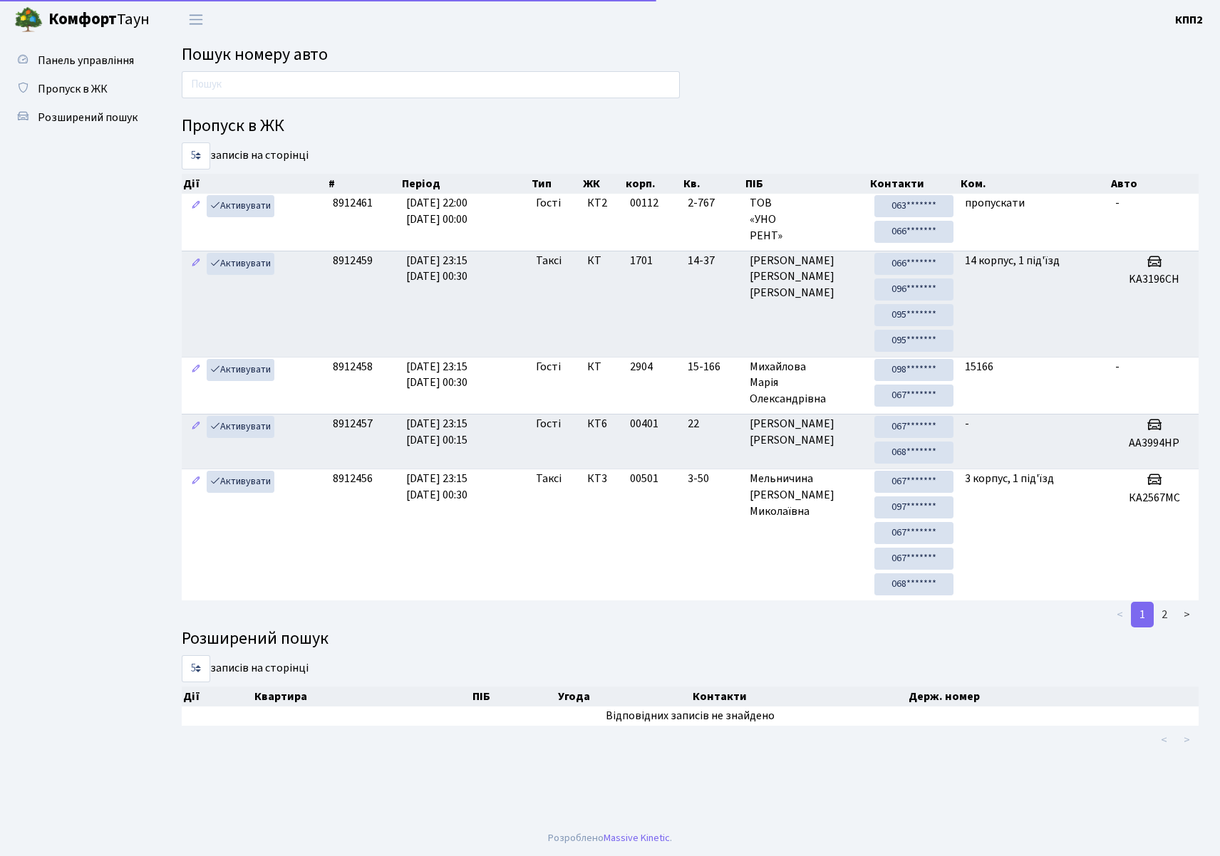  Describe the element at coordinates (1188, 20) in the screenshot. I see `a: КПП2` at that location.